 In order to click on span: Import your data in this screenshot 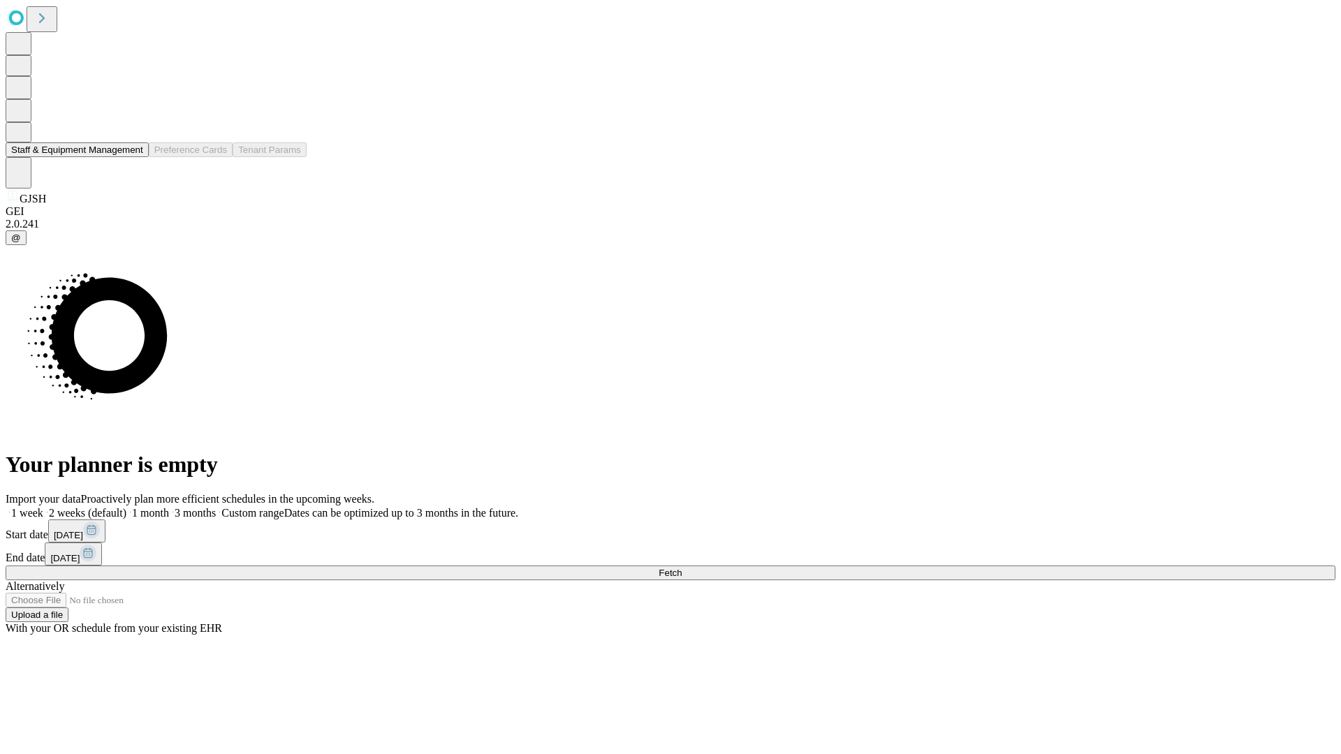, I will do `click(43, 499)`.